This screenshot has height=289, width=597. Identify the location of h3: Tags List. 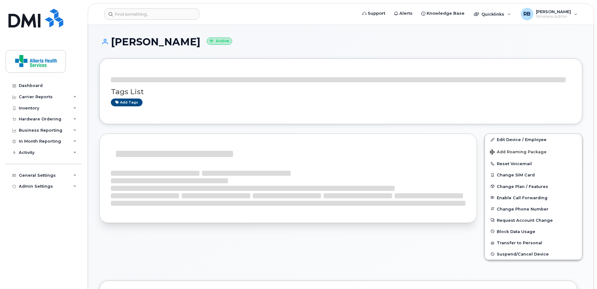
(341, 92).